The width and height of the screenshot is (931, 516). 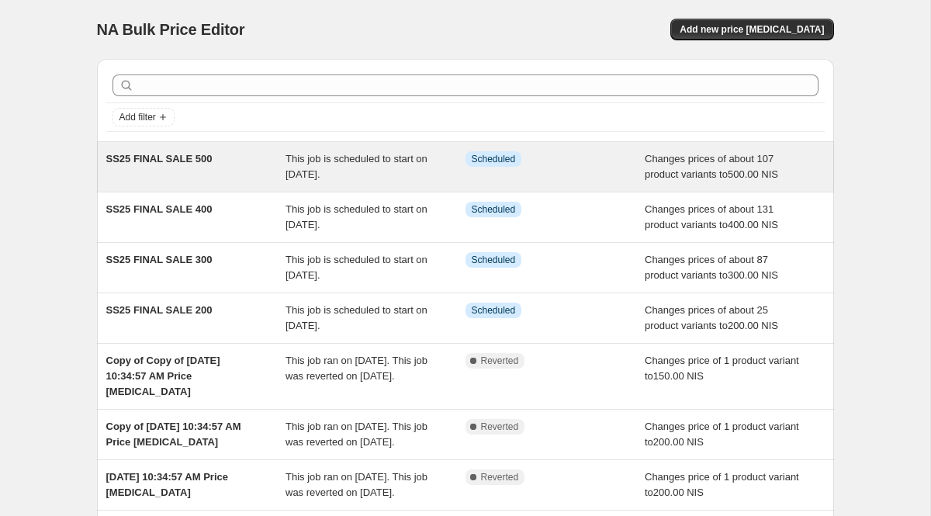 What do you see at coordinates (678, 376) in the screenshot?
I see `span: 150.00 NIS` at bounding box center [678, 376].